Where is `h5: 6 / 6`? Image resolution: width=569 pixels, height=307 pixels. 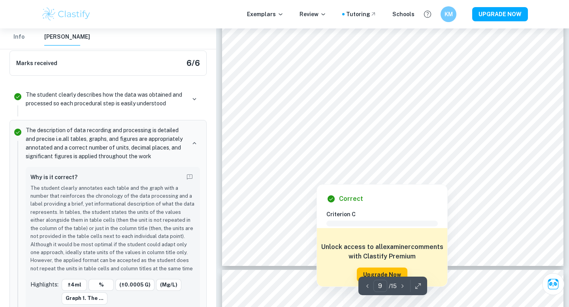
h5: 6 / 6 is located at coordinates (193, 63).